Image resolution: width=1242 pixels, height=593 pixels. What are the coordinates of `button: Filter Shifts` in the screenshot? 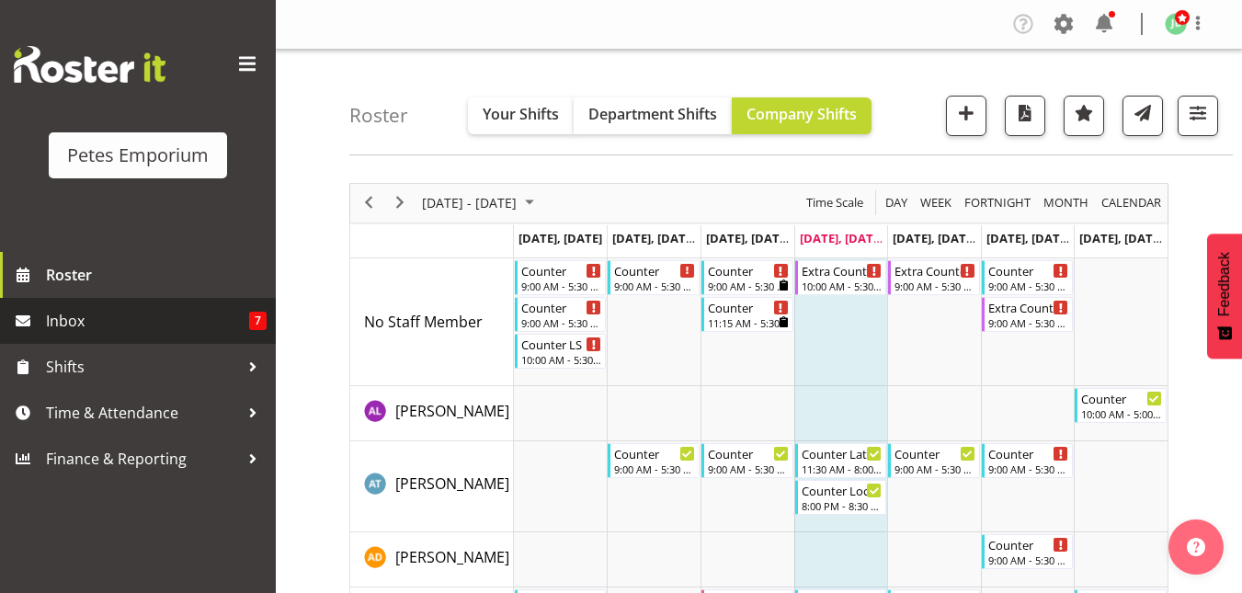 It's located at (1198, 116).